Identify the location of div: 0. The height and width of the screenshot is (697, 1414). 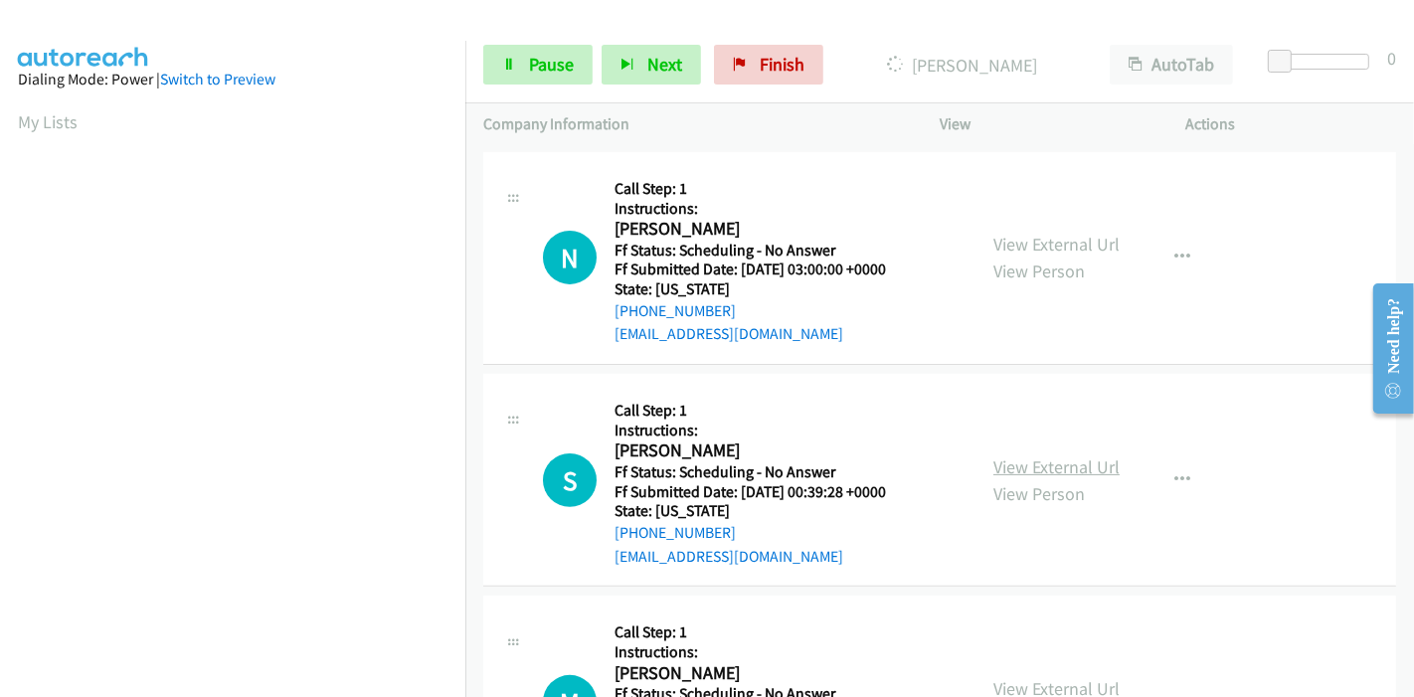
(1391, 58).